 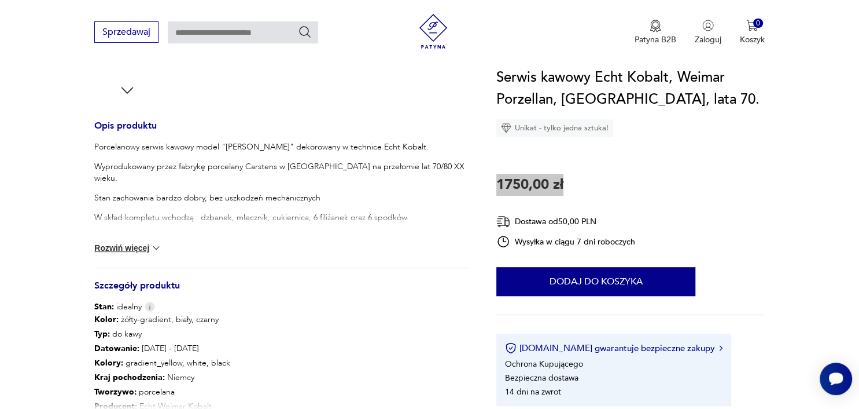 What do you see at coordinates (118, 307) in the screenshot?
I see `span: idealny` at bounding box center [118, 307].